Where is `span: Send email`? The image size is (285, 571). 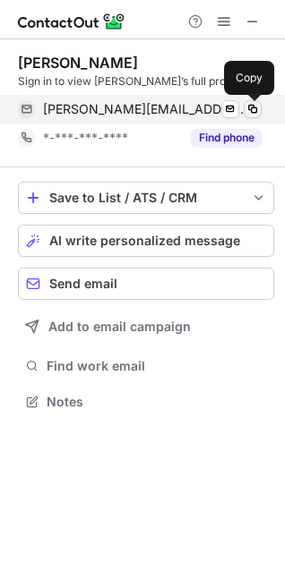
span: Send email is located at coordinates (83, 284).